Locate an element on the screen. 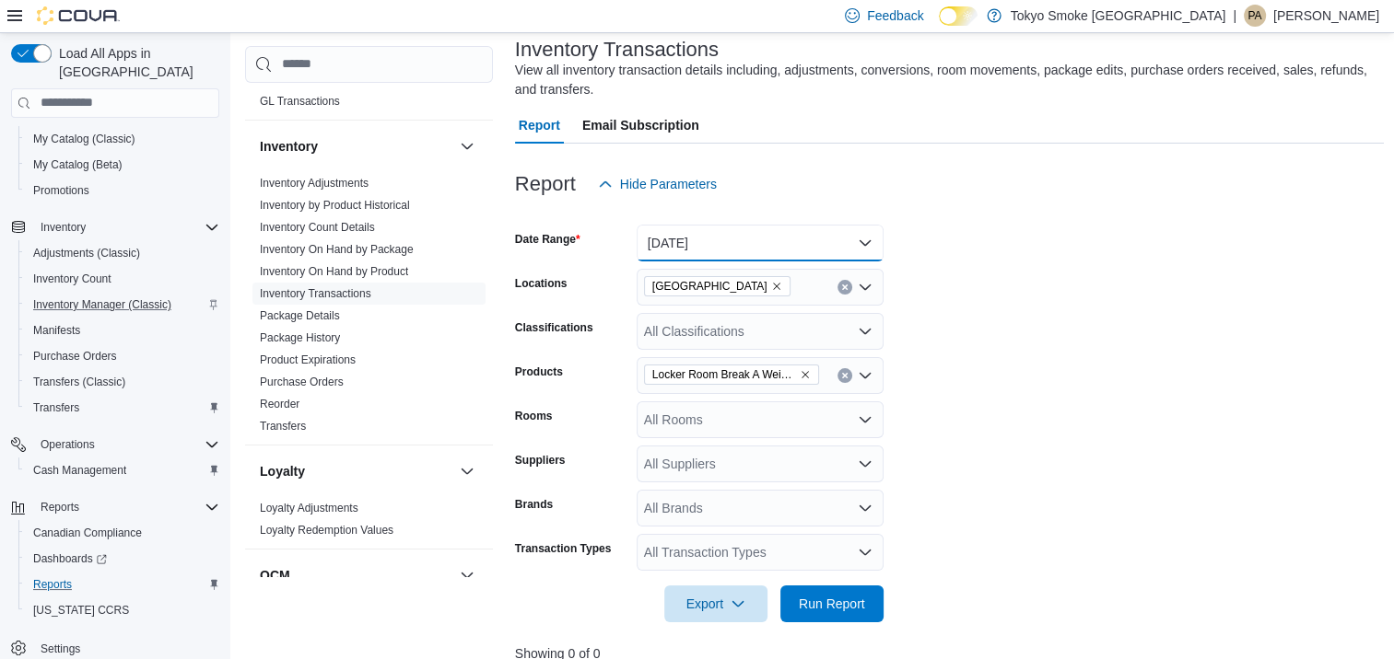 This screenshot has width=1394, height=659. a: GL Transactions is located at coordinates (299, 101).